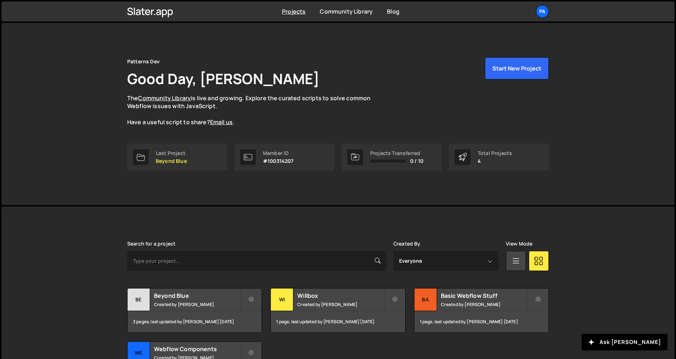 Image resolution: width=676 pixels, height=359 pixels. Describe the element at coordinates (519, 243) in the screenshot. I see `label: View Mode` at that location.